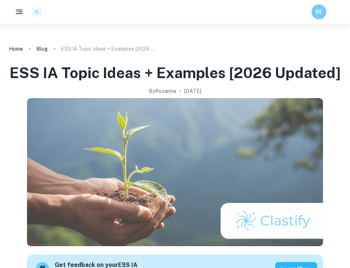  What do you see at coordinates (175, 72) in the screenshot?
I see `h1: ESS IA Topic Ideas + Examples [2026 updated]` at bounding box center [175, 72].